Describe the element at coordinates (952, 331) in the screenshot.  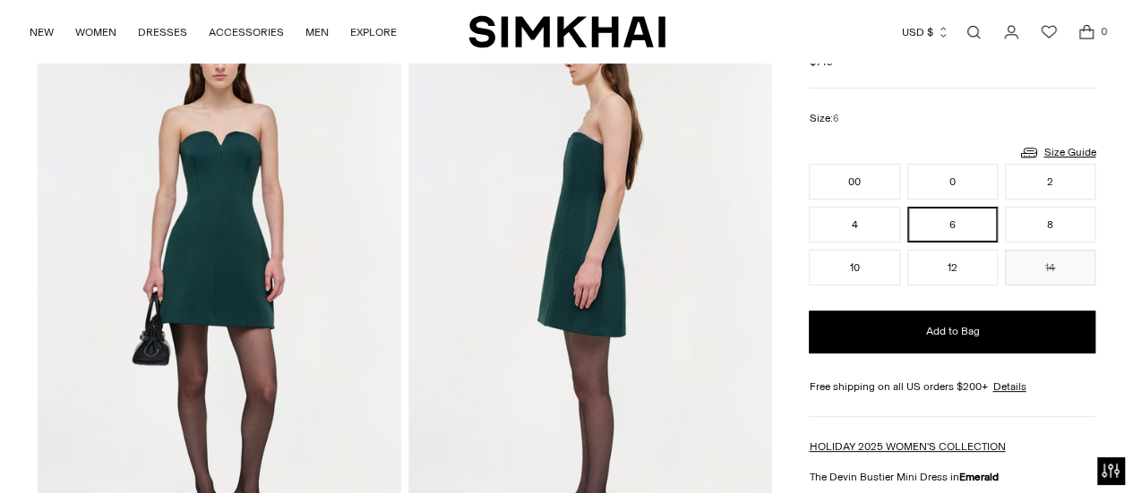
I see `span: Add to Bag` at that location.